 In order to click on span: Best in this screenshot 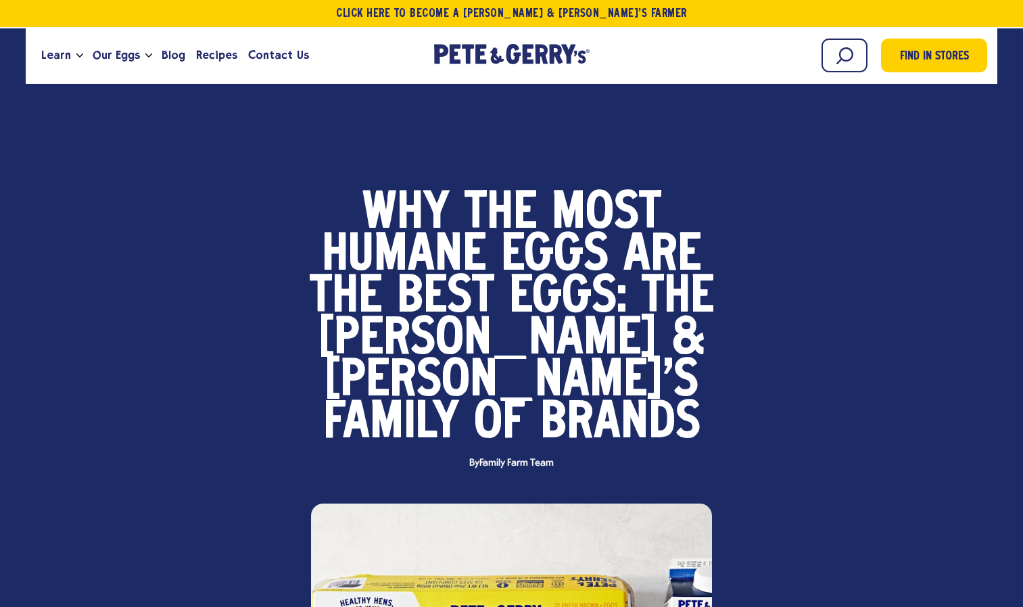, I will do `click(446, 298)`.